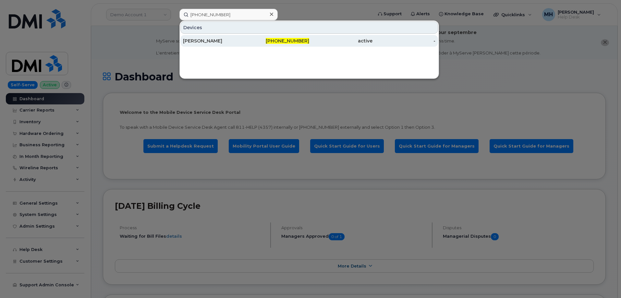 The height and width of the screenshot is (298, 621). Describe the element at coordinates (341, 41) in the screenshot. I see `div: active` at that location.